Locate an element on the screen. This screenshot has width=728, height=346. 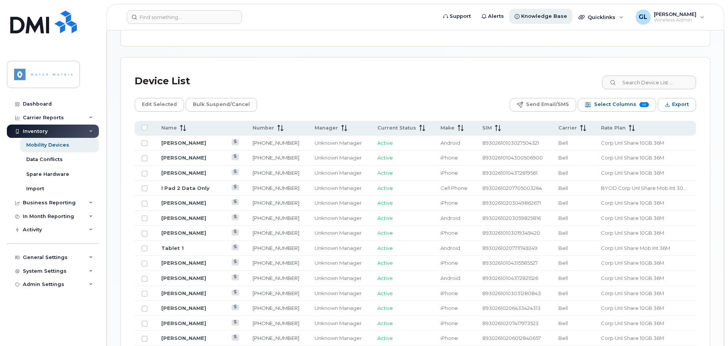
span: Send Email/SMS is located at coordinates (547, 105).